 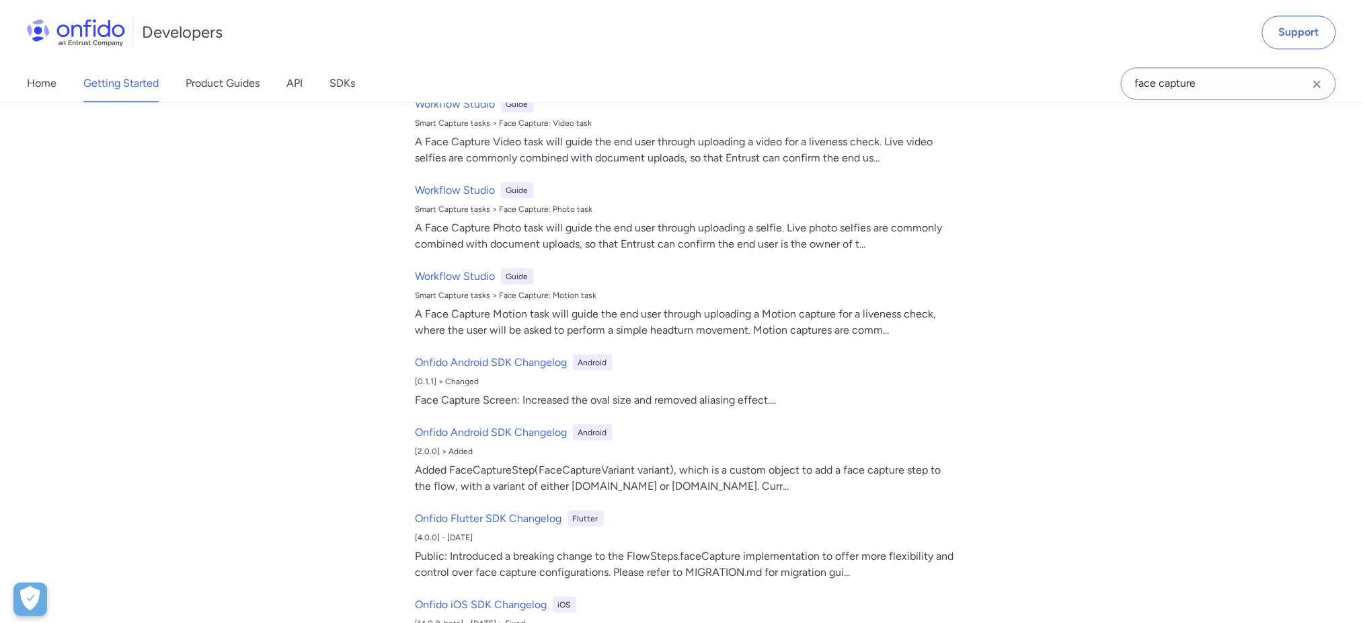 What do you see at coordinates (687, 150) in the screenshot?
I see `div: A Face Capture Video task will guide the end user through uploading a video for a liveness check....` at bounding box center [687, 150].